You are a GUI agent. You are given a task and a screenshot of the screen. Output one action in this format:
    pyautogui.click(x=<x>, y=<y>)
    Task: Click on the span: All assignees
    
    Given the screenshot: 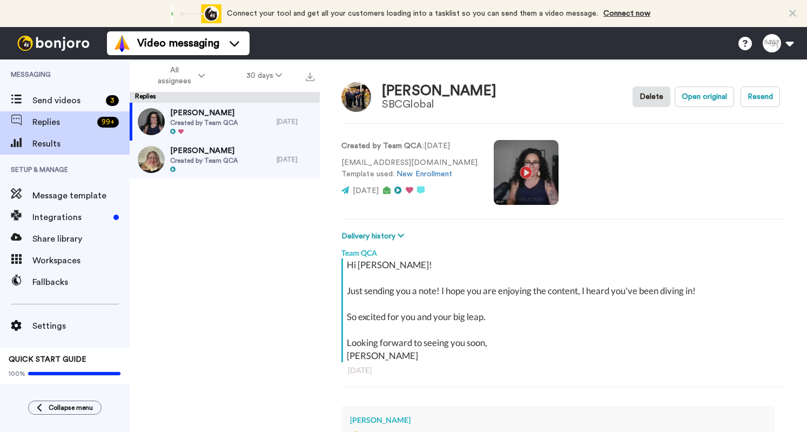 What is the action you would take?
    pyautogui.click(x=174, y=76)
    